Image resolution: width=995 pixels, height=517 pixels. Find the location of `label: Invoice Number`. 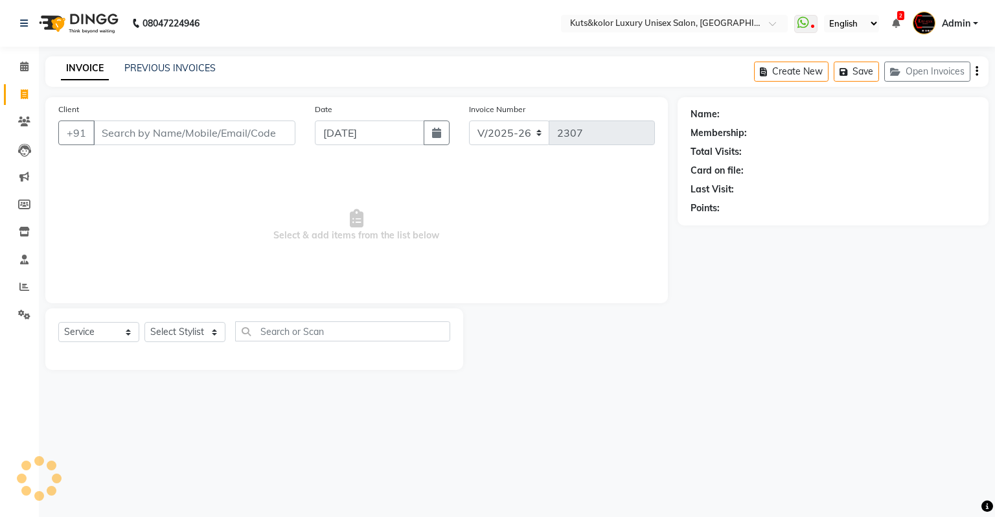

label: Invoice Number is located at coordinates (497, 109).